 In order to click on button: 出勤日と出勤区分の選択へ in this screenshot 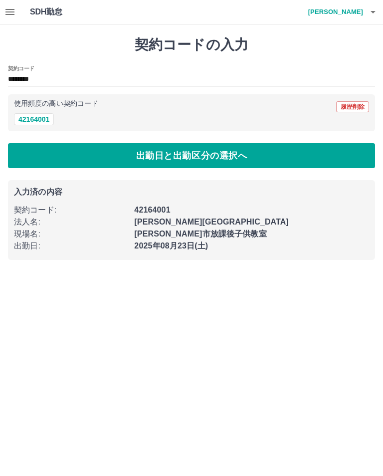, I will do `click(192, 156)`.